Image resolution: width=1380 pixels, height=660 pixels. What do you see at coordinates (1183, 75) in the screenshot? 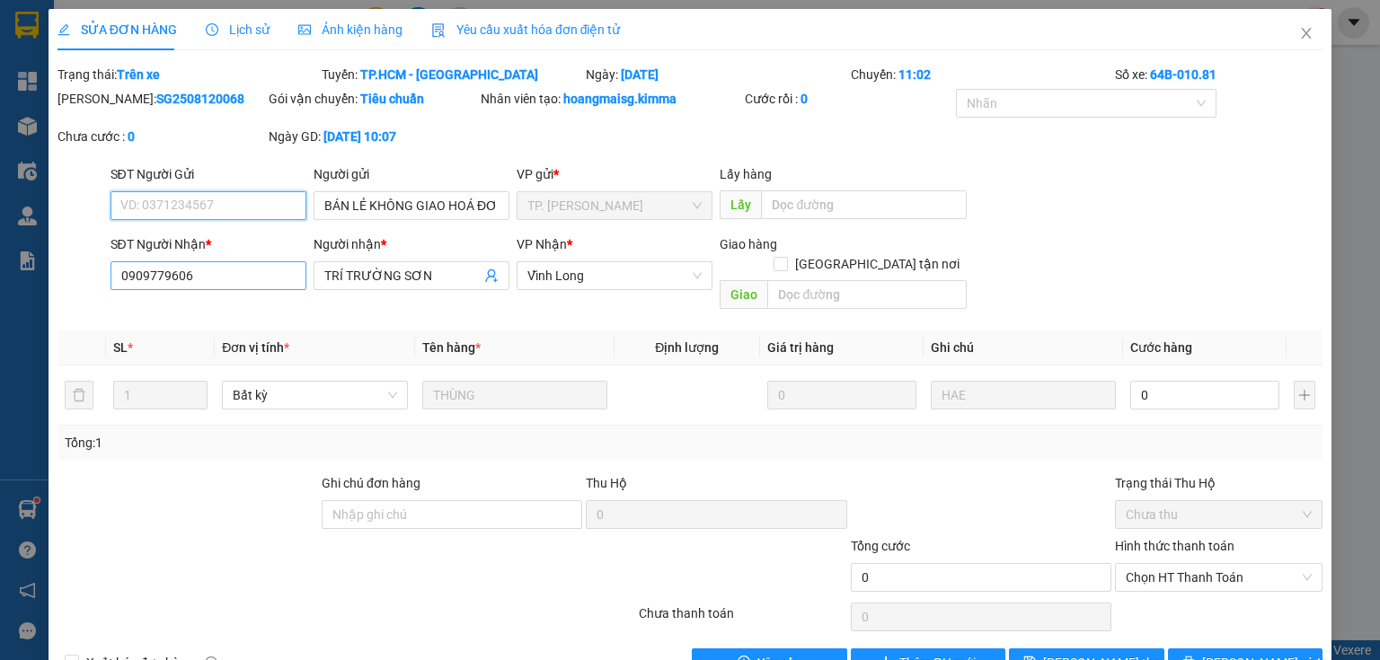
I see `b: 64B-010.81` at bounding box center [1183, 75].